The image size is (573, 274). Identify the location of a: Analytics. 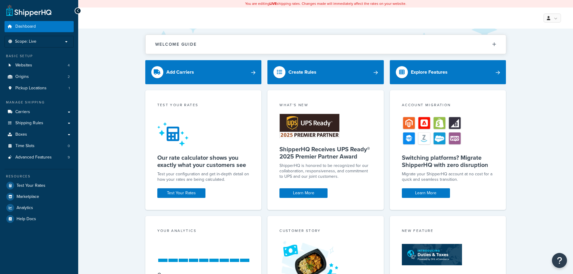
(39, 208).